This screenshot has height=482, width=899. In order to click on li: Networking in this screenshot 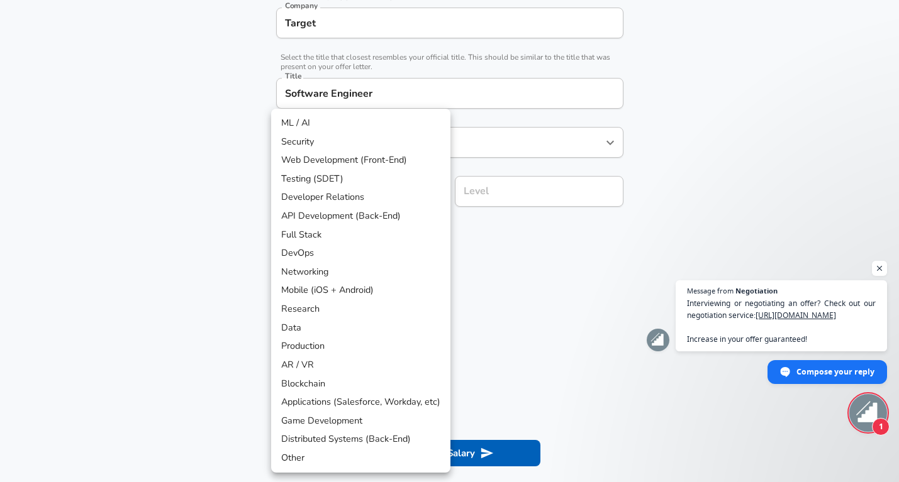, I will do `click(360, 272)`.